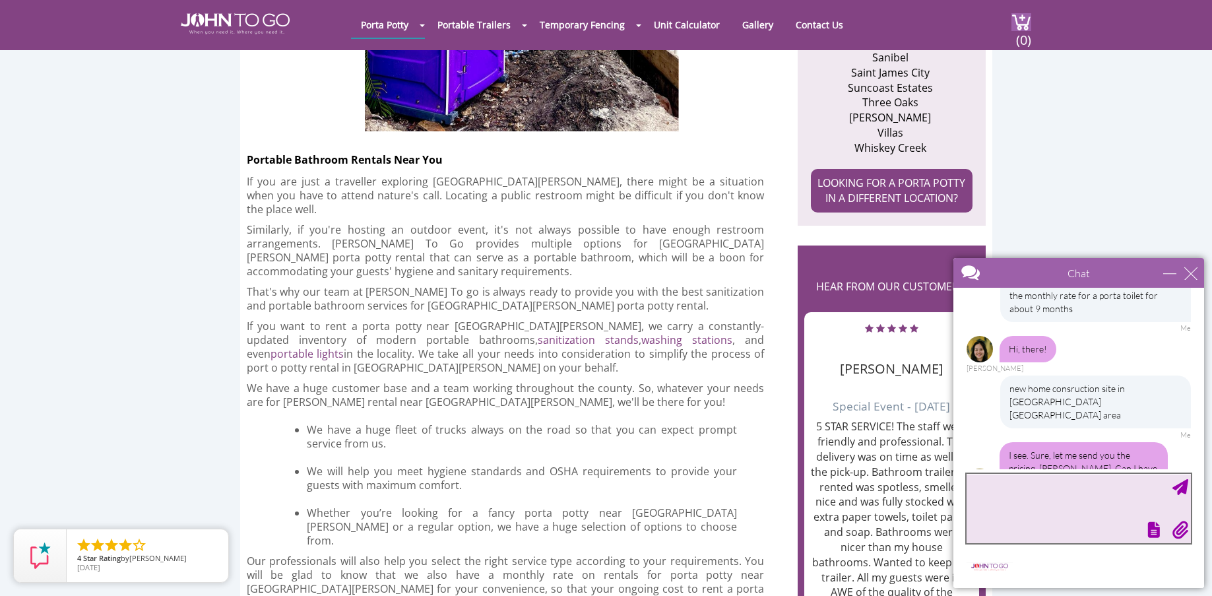 The width and height of the screenshot is (1212, 596). What do you see at coordinates (891, 57) in the screenshot?
I see `li: Sanibel ​` at bounding box center [891, 57].